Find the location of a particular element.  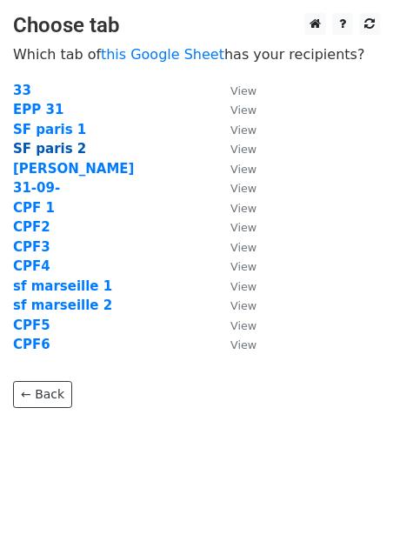

strong: EPP 31 is located at coordinates (38, 110).